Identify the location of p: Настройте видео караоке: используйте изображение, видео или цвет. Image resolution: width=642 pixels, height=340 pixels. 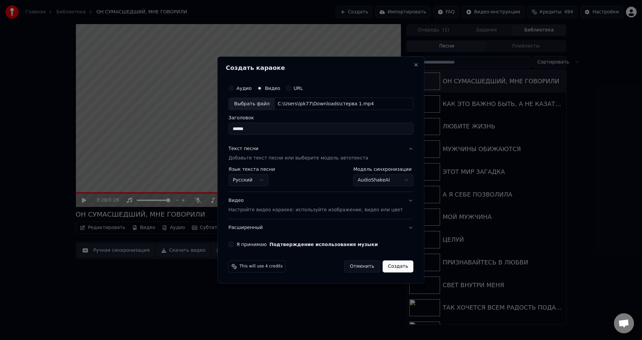
(315, 210).